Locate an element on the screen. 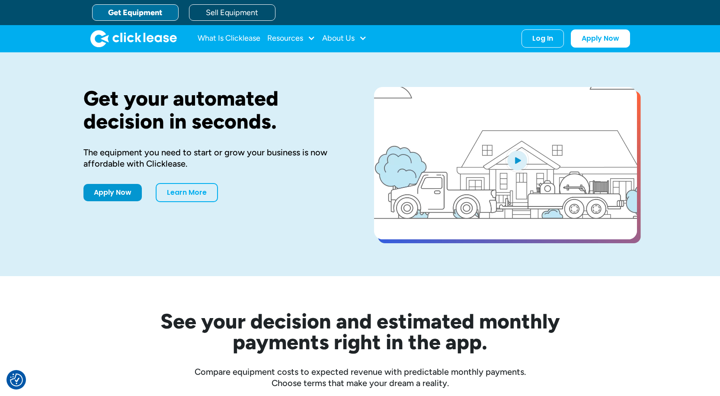  div: The equipment you need to start or grow your business is now affordable with Clicklease. is located at coordinates (215, 158).